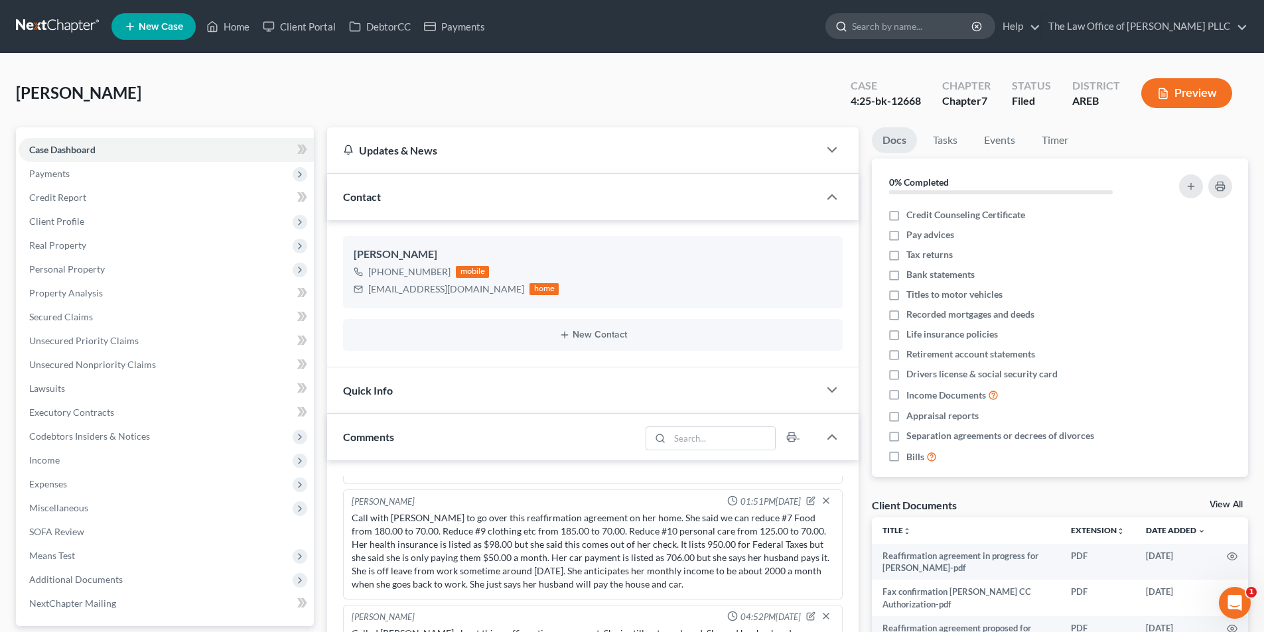 This screenshot has height=632, width=1264. What do you see at coordinates (912, 26) in the screenshot?
I see `input: Search by name...` at bounding box center [912, 26].